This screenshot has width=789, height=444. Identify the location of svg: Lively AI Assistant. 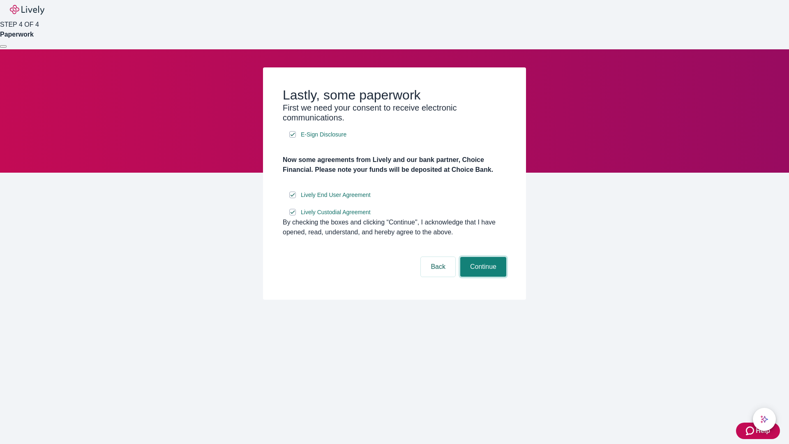
(764, 419).